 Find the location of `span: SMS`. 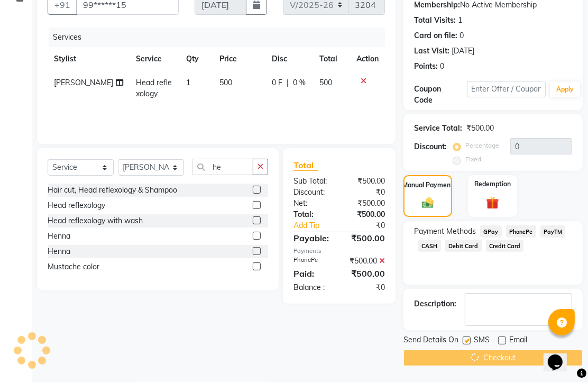

span: SMS is located at coordinates (482, 341).